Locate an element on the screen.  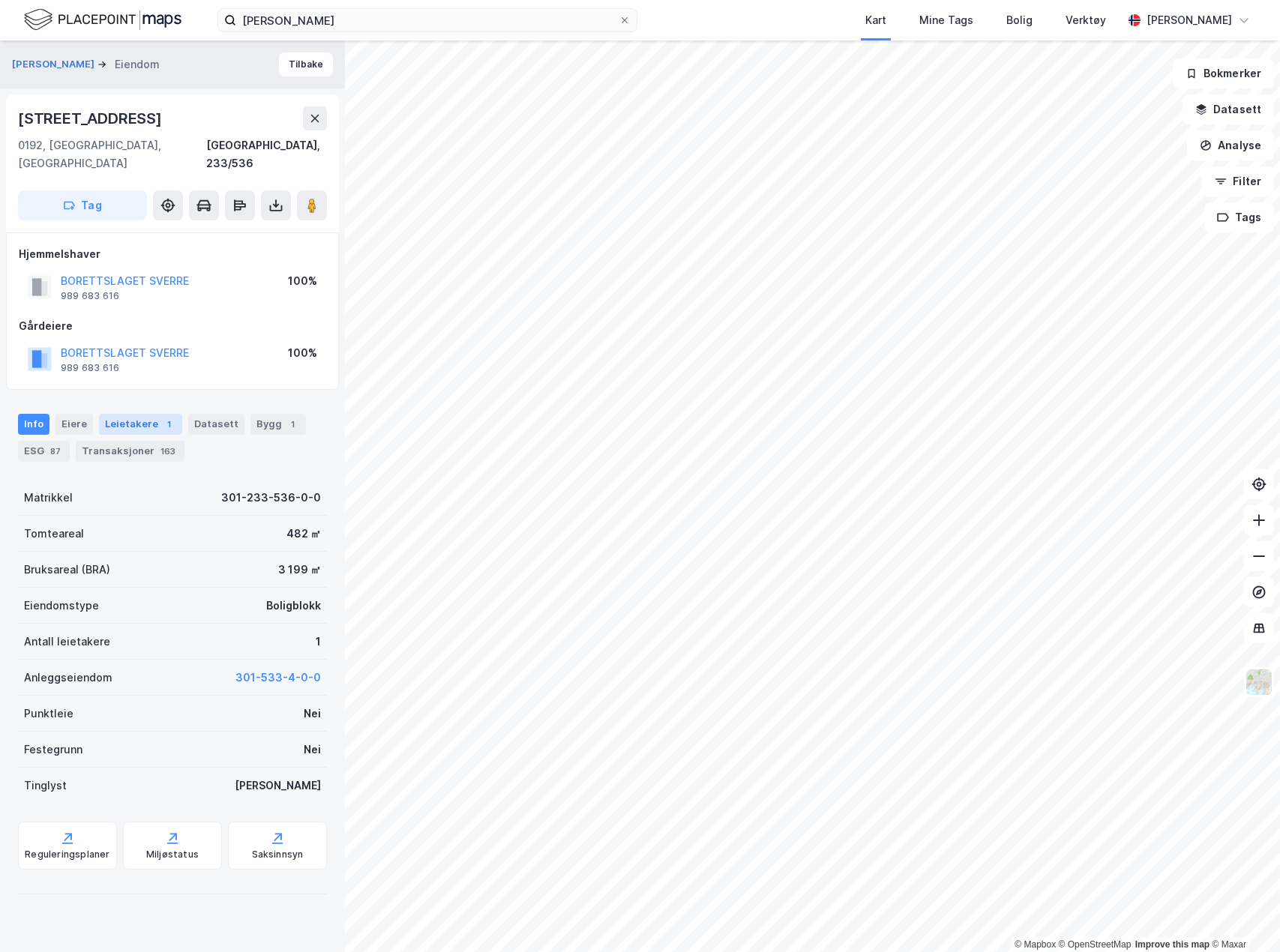
a: Improve this map is located at coordinates (1172, 944).